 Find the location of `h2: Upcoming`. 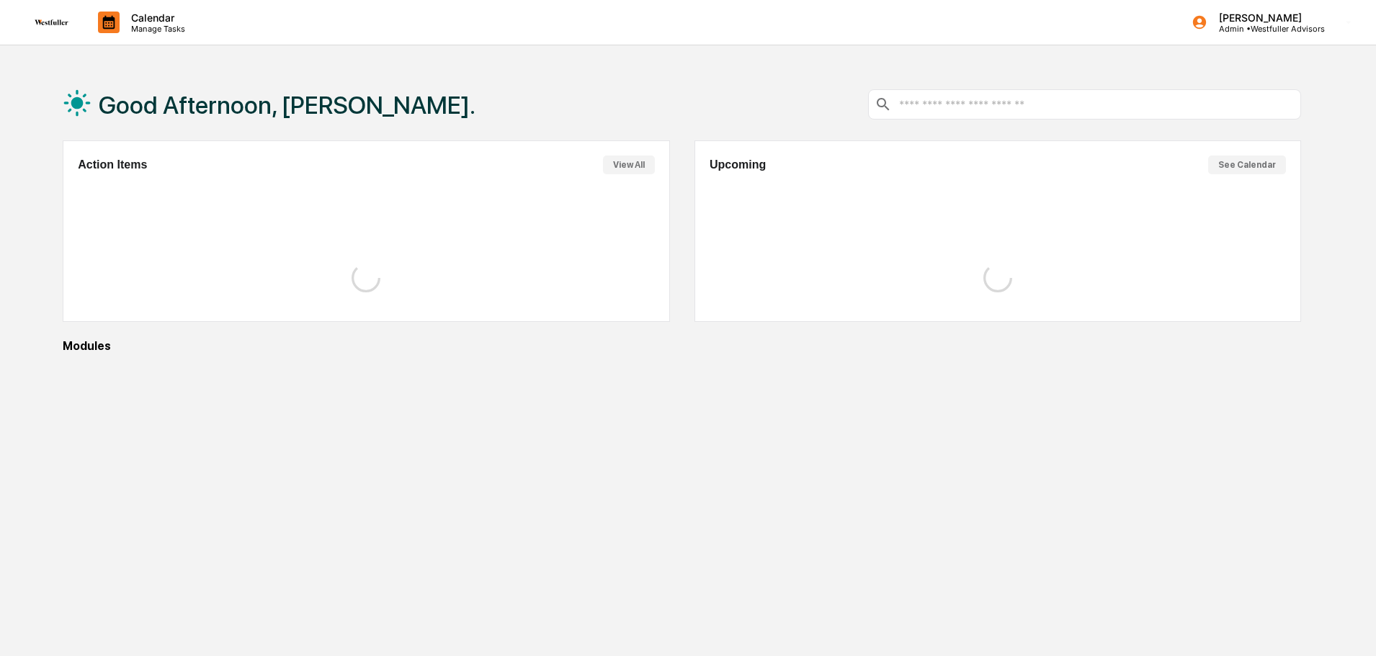

h2: Upcoming is located at coordinates (738, 165).